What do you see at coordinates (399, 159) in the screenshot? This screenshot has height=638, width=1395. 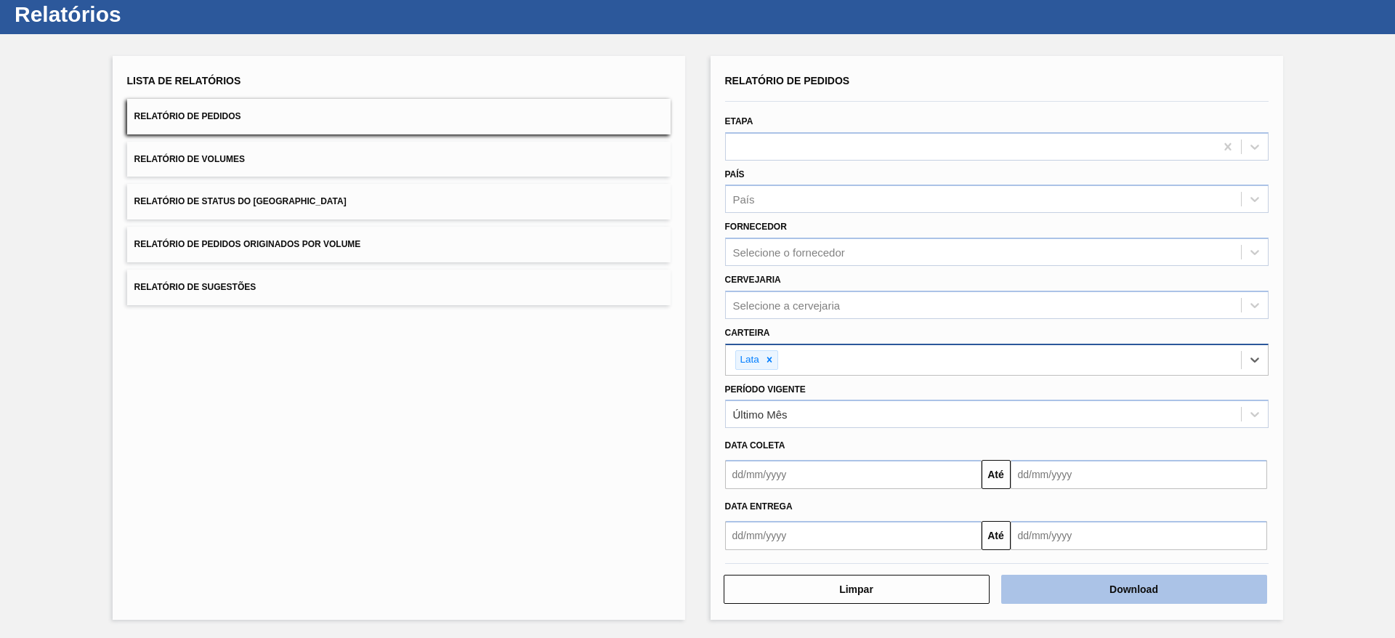 I see `button: Relatório de Volumes` at bounding box center [399, 159].